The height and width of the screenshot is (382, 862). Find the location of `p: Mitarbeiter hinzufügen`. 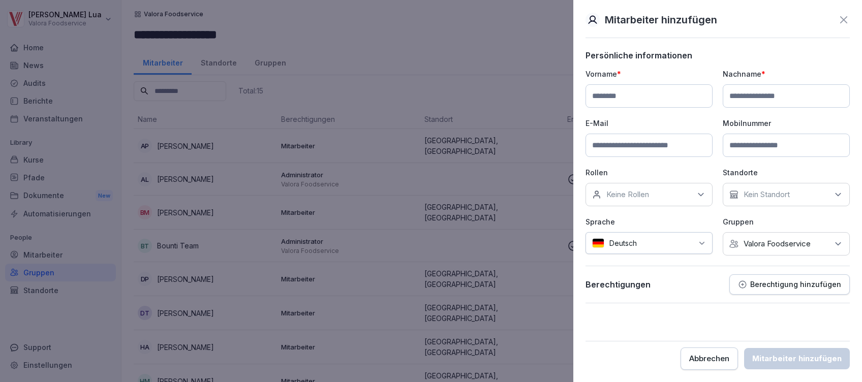

p: Mitarbeiter hinzufügen is located at coordinates (661, 20).